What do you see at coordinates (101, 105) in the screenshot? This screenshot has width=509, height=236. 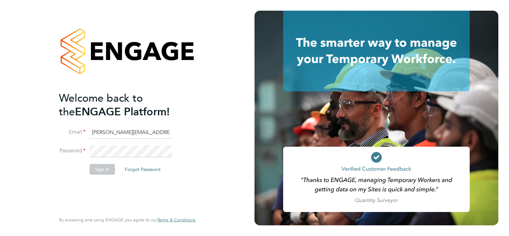 I see `span: Welcome back to the` at bounding box center [101, 105].